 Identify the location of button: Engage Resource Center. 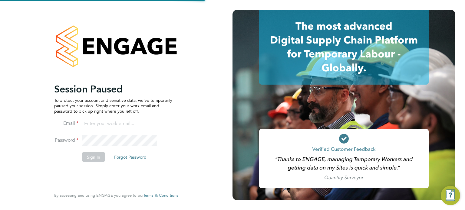
(451, 196).